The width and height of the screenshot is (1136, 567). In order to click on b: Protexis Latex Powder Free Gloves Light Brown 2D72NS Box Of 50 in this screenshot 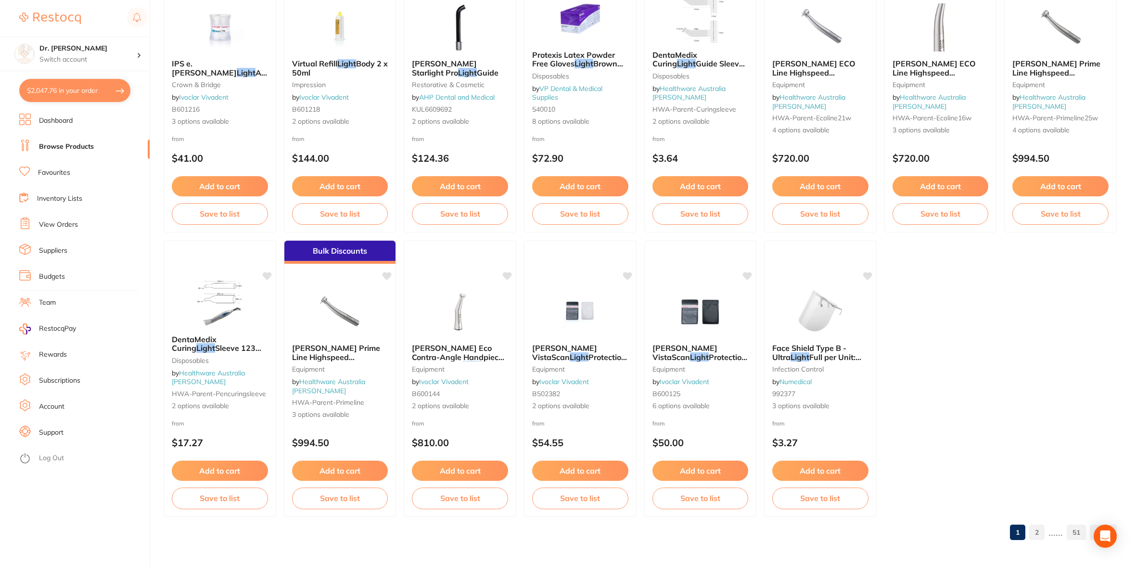, I will do `click(580, 59)`.